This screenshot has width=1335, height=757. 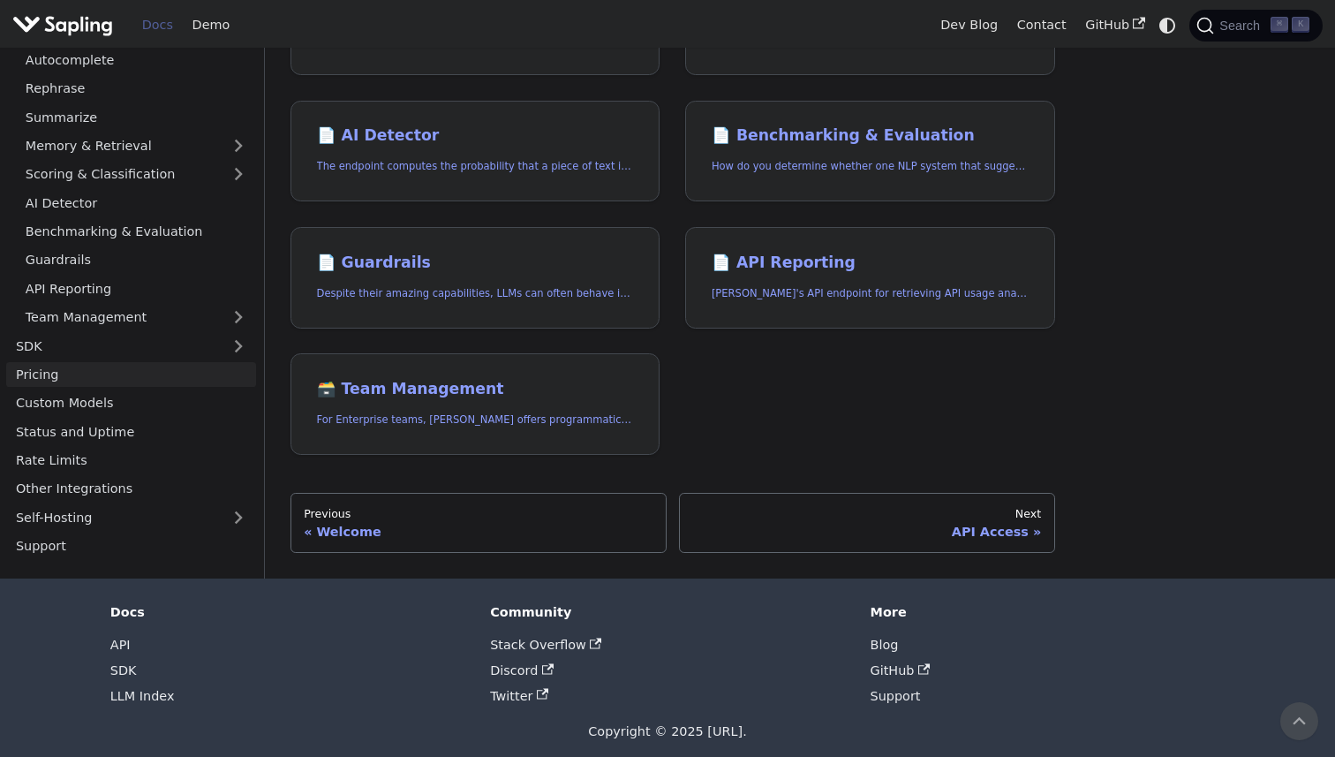 I want to click on h2: Team Management, so click(x=475, y=389).